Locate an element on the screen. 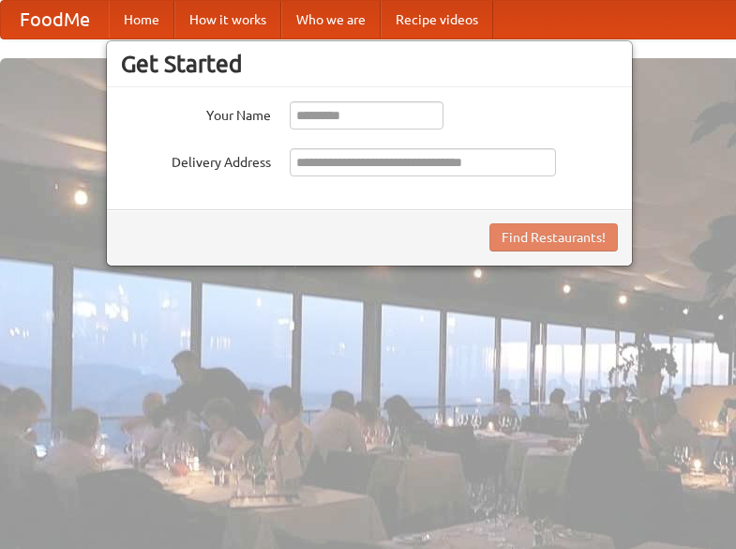  label: Delivery Address is located at coordinates (196, 159).